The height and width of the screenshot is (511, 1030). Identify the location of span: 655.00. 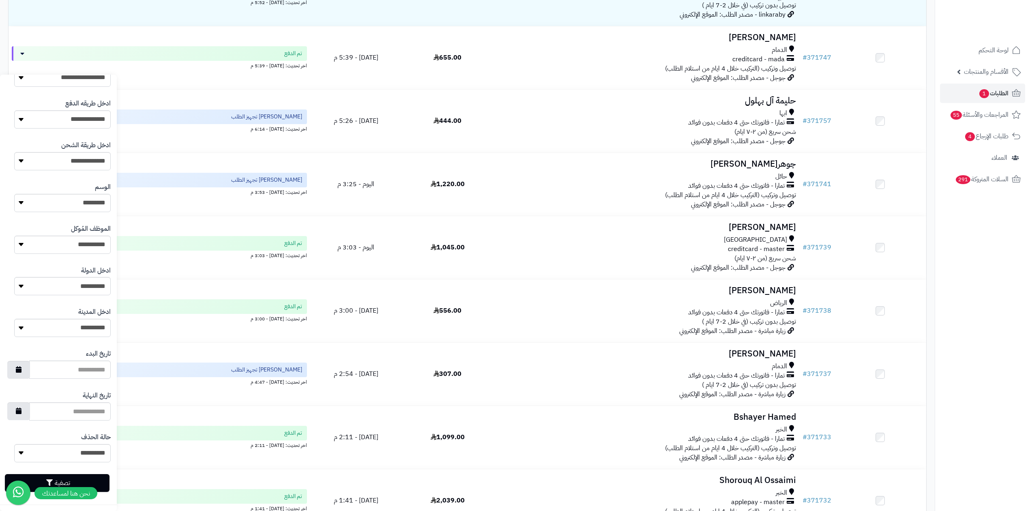
(447, 58).